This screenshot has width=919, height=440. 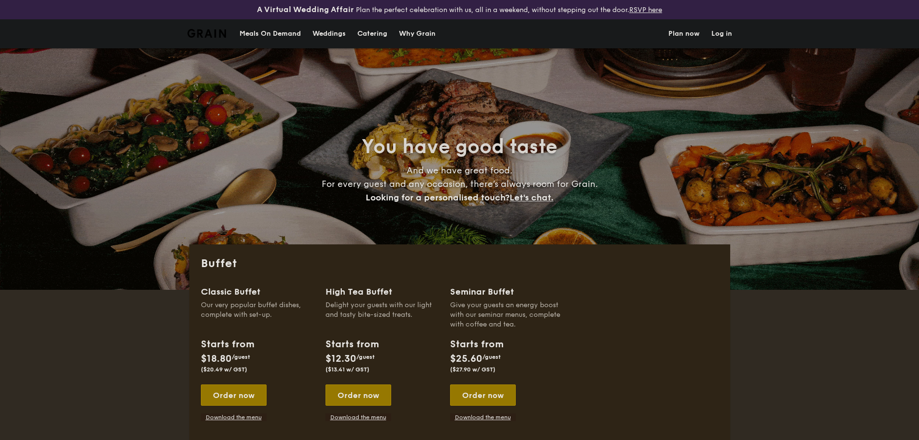 What do you see at coordinates (372, 34) in the screenshot?
I see `h1: Catering` at bounding box center [372, 34].